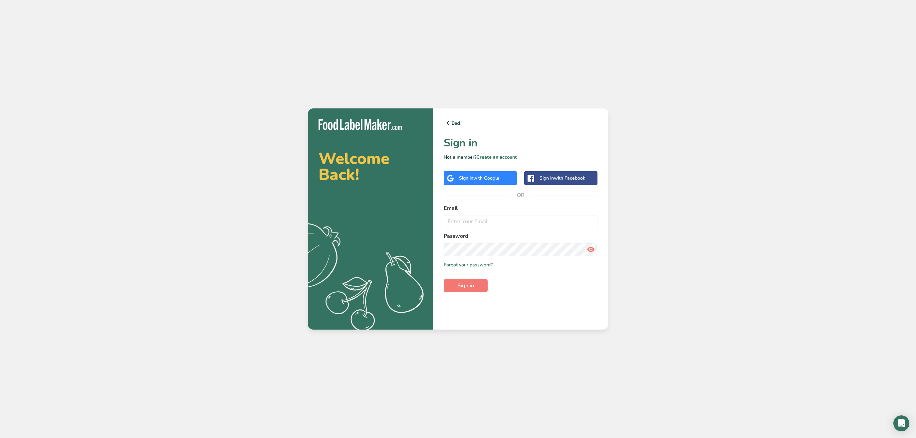 The image size is (916, 438). Describe the element at coordinates (521, 157) in the screenshot. I see `p: Not a member?` at that location.